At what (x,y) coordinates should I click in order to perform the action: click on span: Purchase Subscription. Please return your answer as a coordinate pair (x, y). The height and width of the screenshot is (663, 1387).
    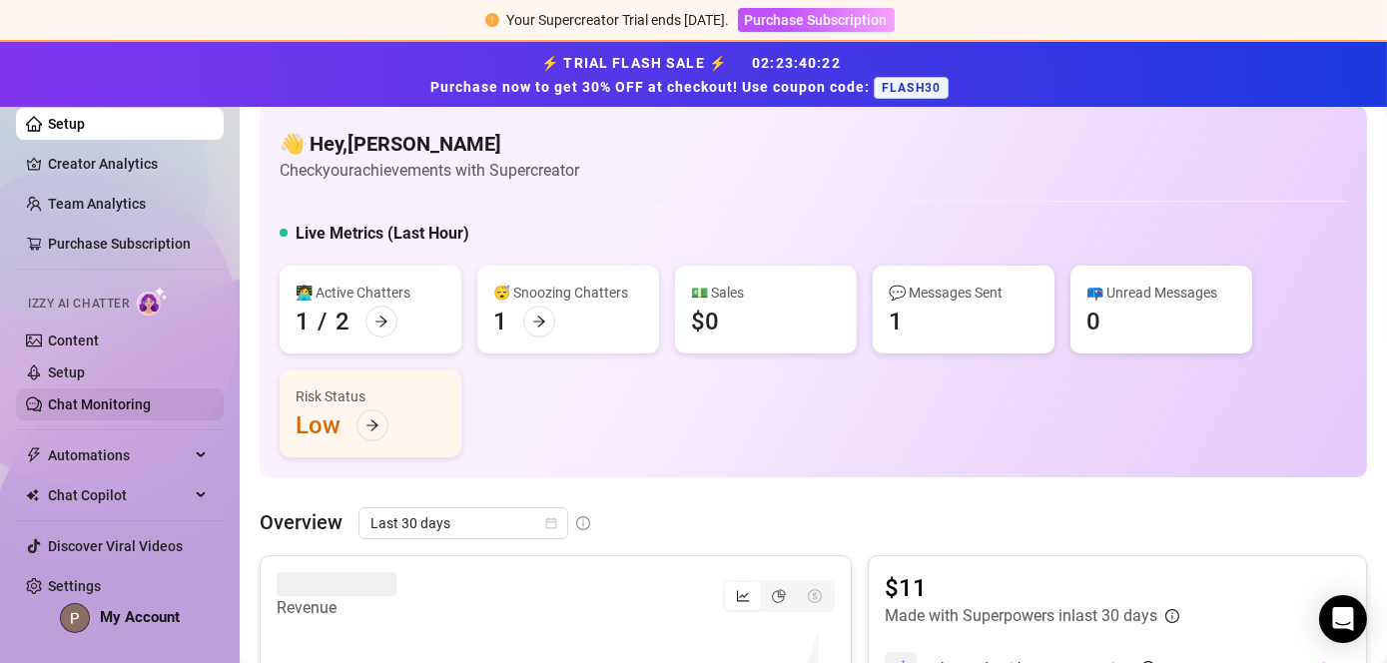
    Looking at the image, I should click on (816, 20).